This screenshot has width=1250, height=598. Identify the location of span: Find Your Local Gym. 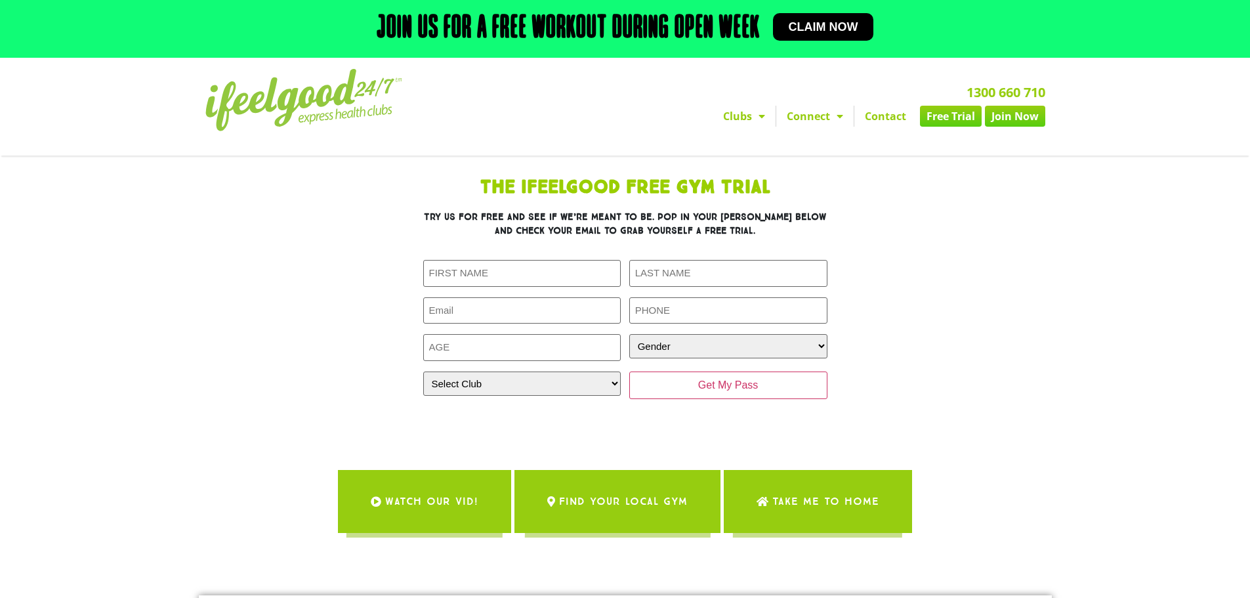
(623, 501).